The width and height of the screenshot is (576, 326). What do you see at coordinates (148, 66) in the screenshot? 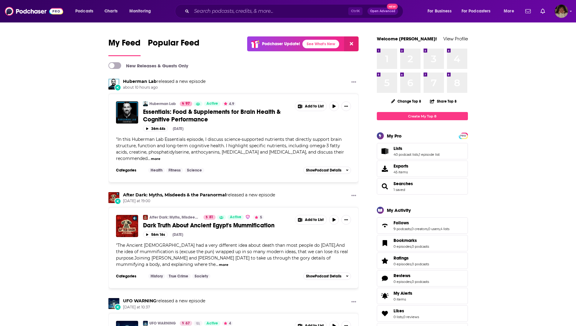
I see `a: New Releases & Guests Only` at bounding box center [148, 66].